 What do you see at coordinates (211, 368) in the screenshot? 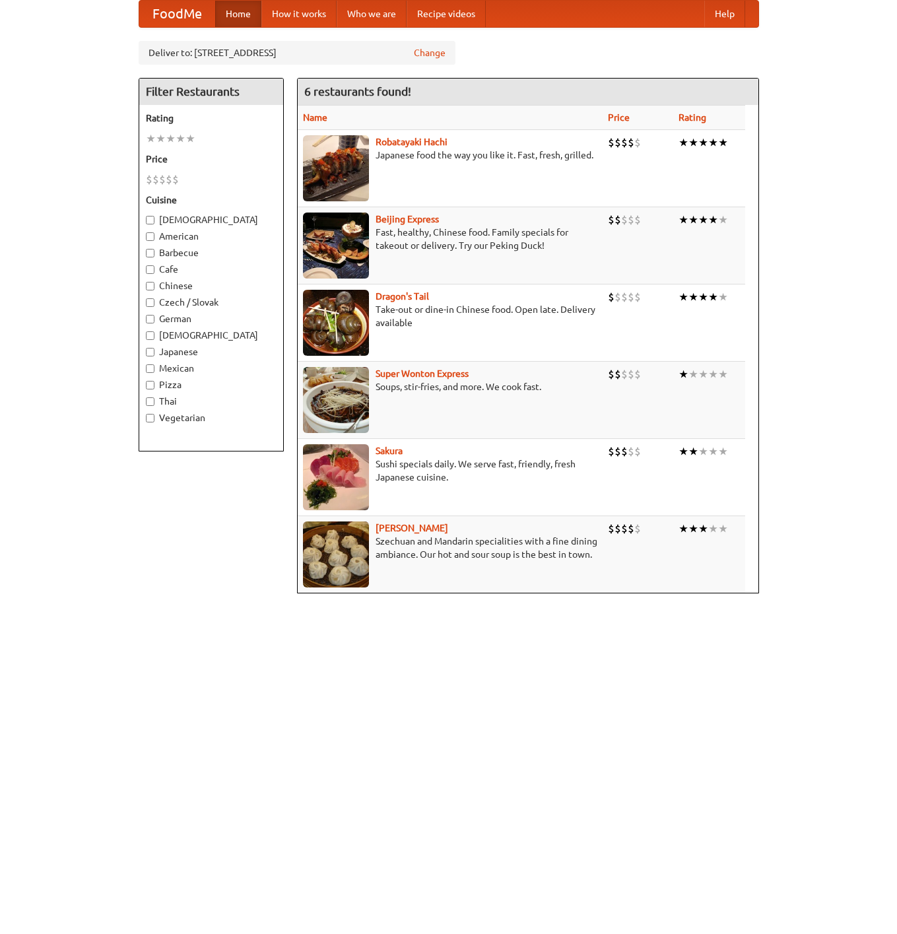
I see `label: Mexican` at bounding box center [211, 368].